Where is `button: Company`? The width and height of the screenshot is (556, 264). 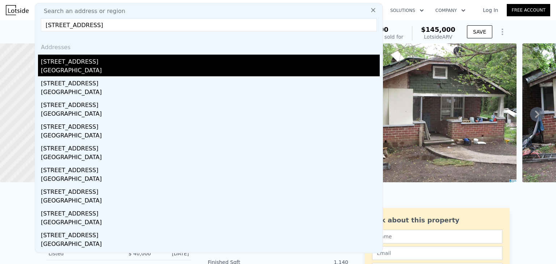 button: Company is located at coordinates (450, 10).